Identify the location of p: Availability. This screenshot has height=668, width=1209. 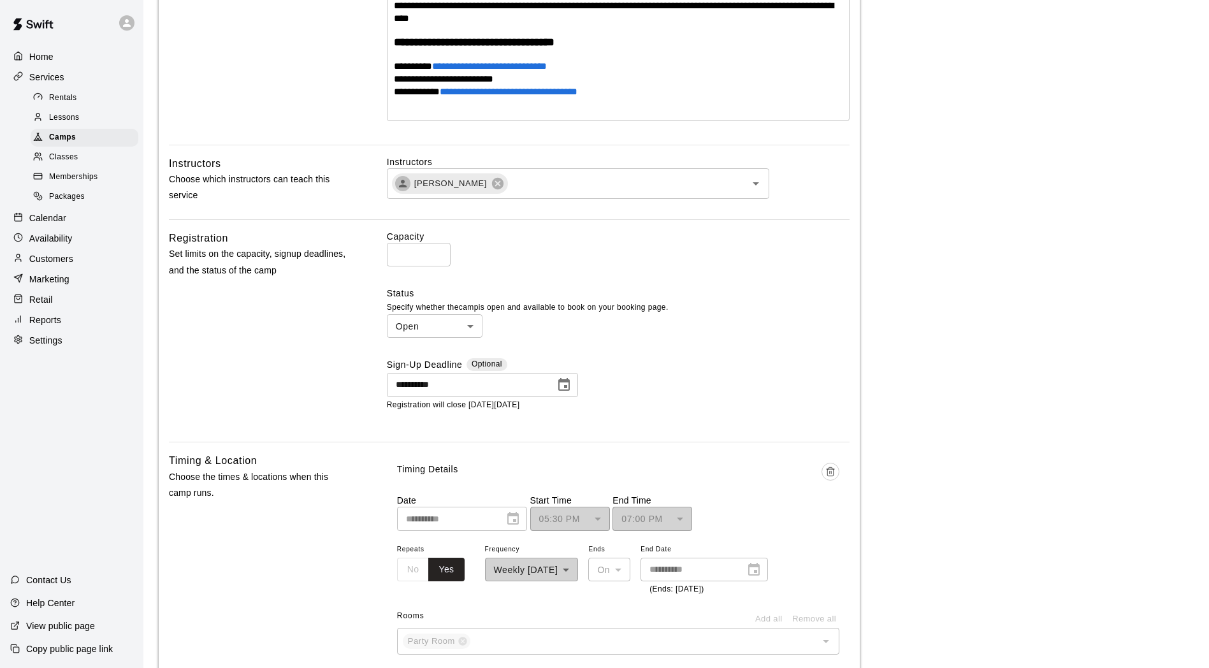
(51, 238).